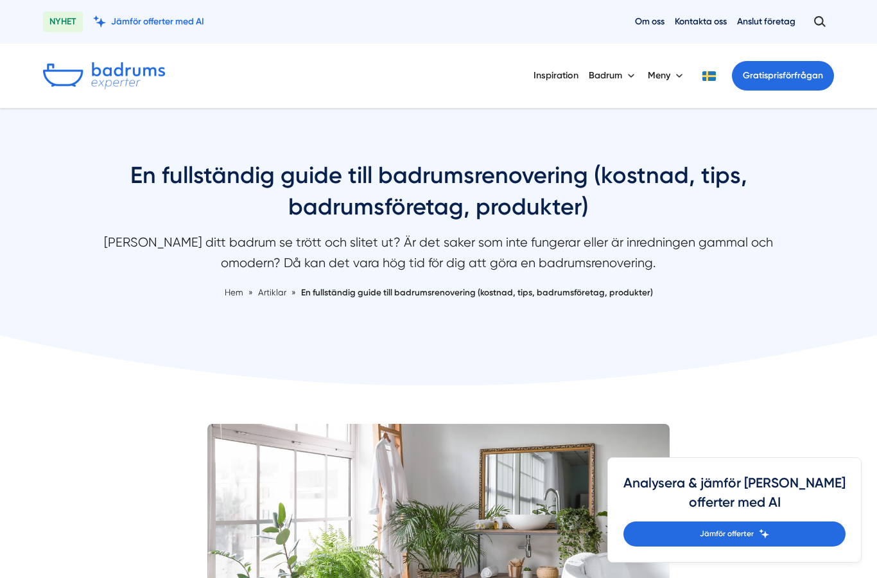 This screenshot has height=578, width=877. I want to click on button: Badrum, so click(613, 76).